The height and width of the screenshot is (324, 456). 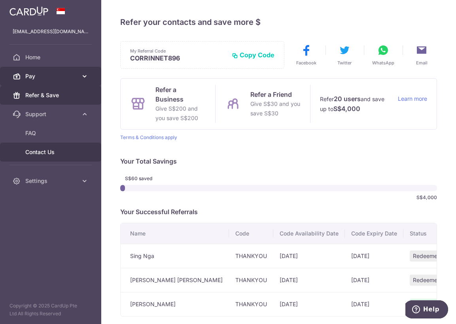 What do you see at coordinates (278, 161) in the screenshot?
I see `p: Your Total Savings` at bounding box center [278, 161].